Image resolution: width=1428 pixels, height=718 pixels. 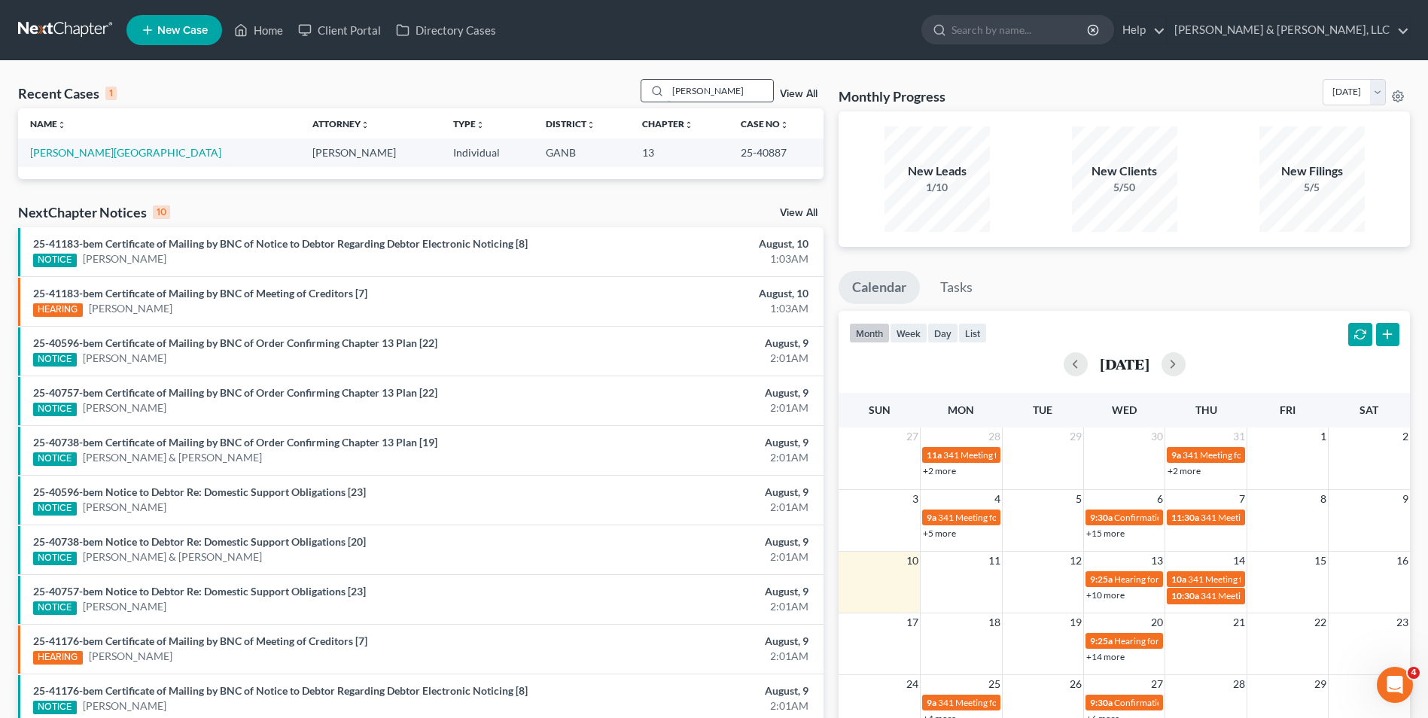 What do you see at coordinates (199, 492) in the screenshot?
I see `a: 25-40596-bem Notice to Debtor Re: Domestic Support Obligations [23]` at bounding box center [199, 492].